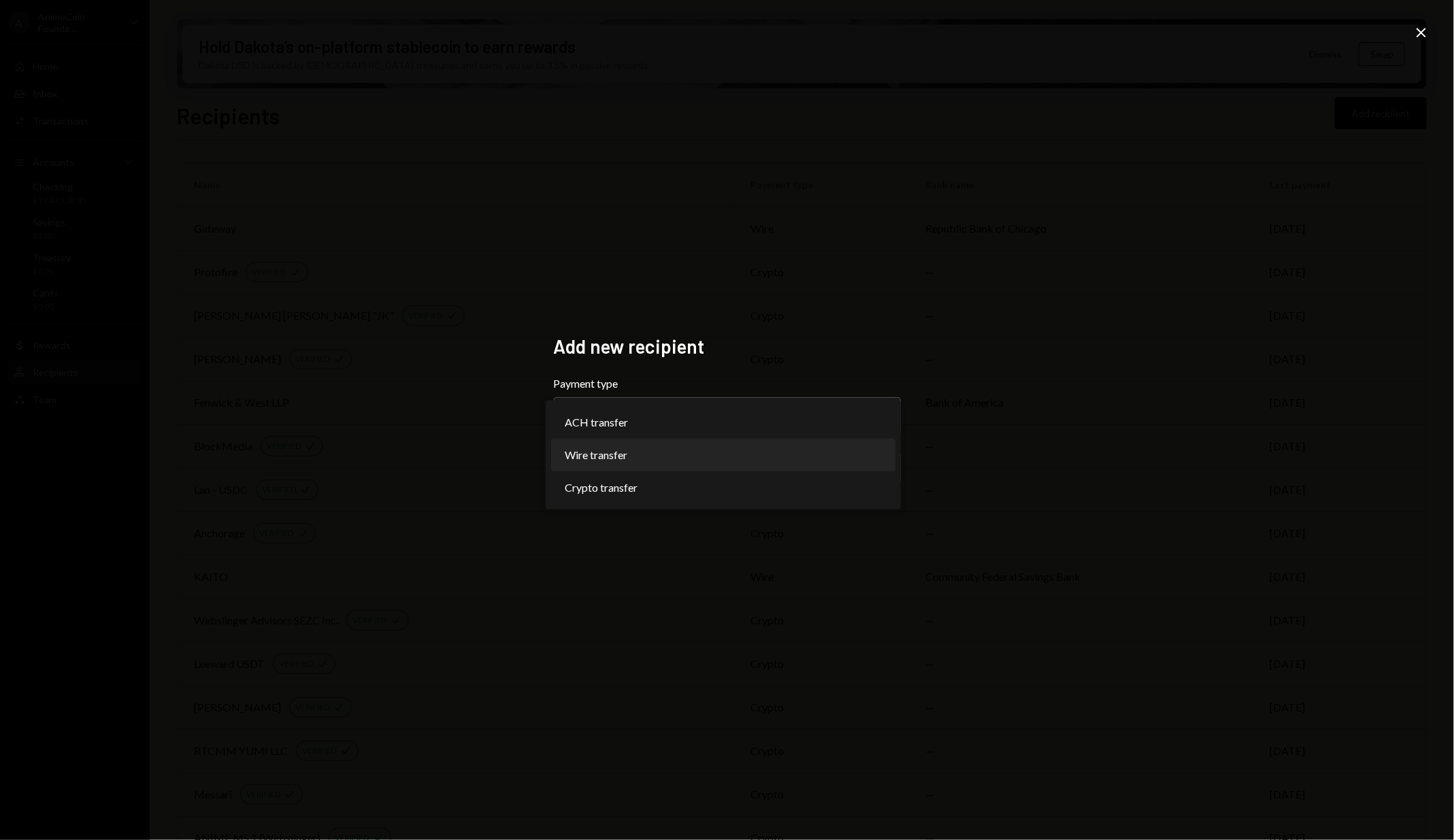 The width and height of the screenshot is (1454, 840). I want to click on h2: Add new recipient, so click(727, 346).